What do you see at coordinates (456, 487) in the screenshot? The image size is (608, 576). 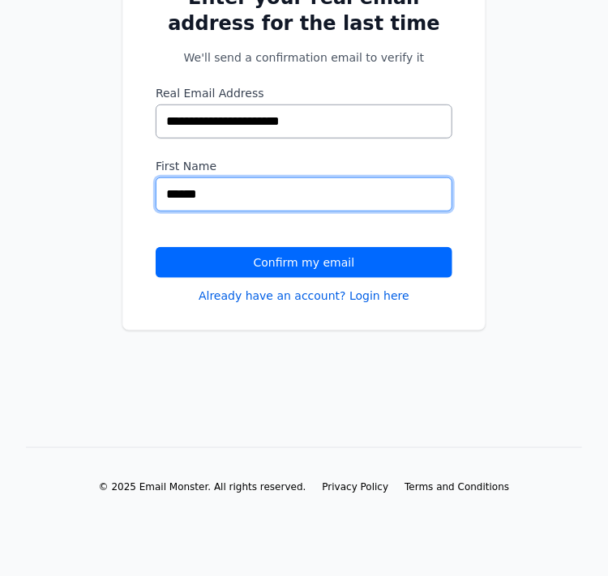 I see `span: Terms and Conditions` at bounding box center [456, 487].